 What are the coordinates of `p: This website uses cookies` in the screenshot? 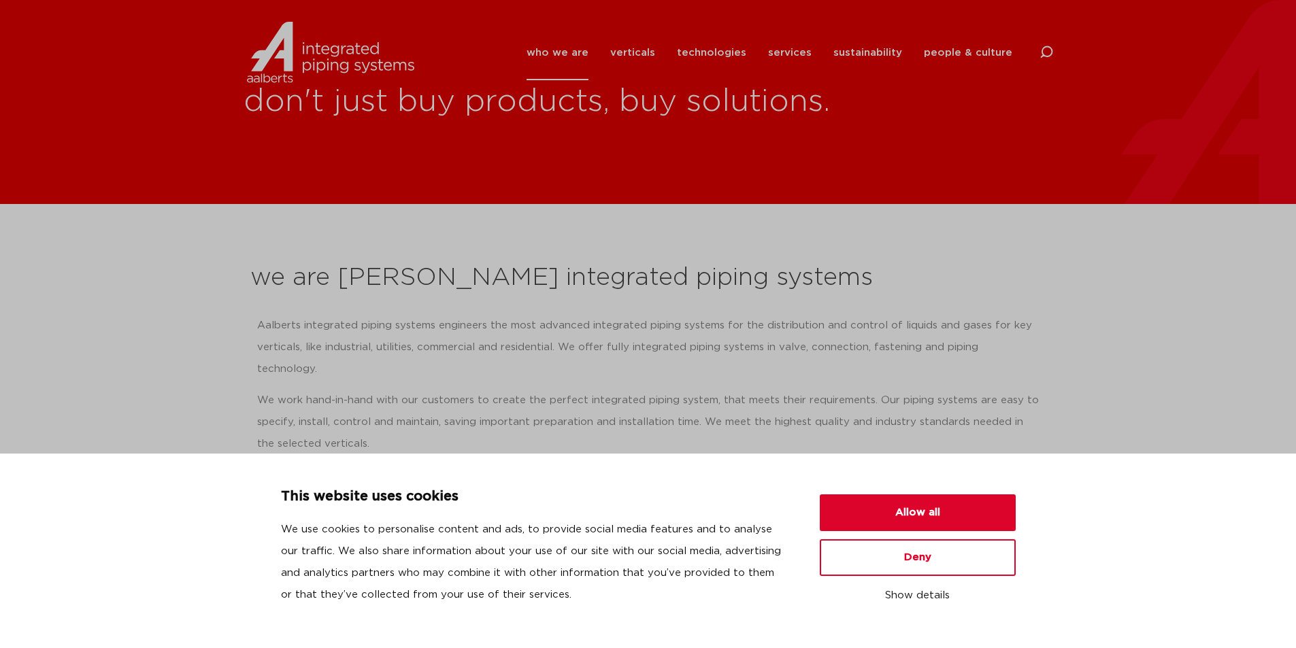 It's located at (534, 497).